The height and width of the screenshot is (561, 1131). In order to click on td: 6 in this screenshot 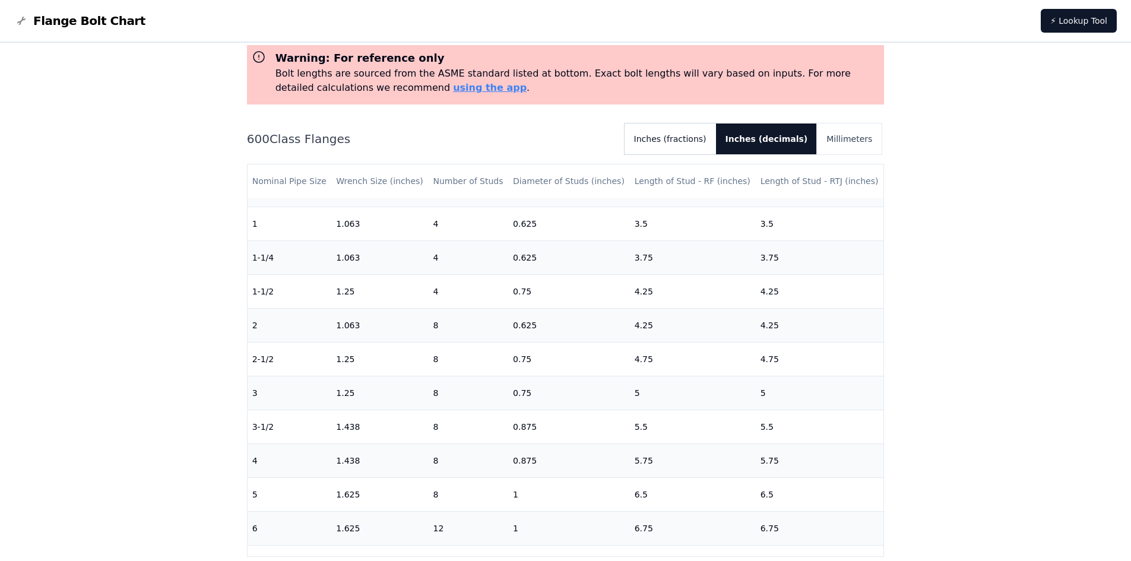, I will do `click(290, 528)`.